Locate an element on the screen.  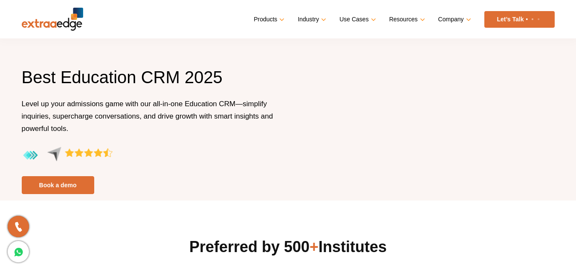
a: Industry is located at coordinates (311, 19).